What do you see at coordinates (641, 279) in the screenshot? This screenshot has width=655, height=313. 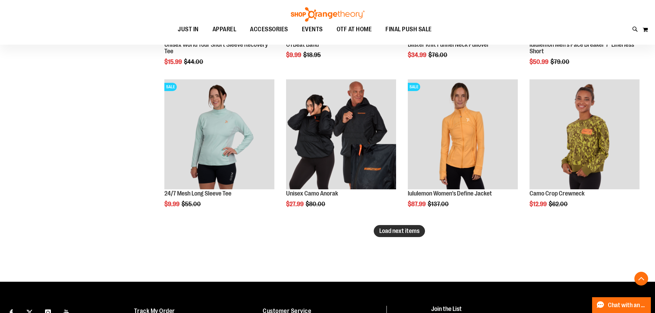 I see `button: Back To Top` at bounding box center [641, 279].